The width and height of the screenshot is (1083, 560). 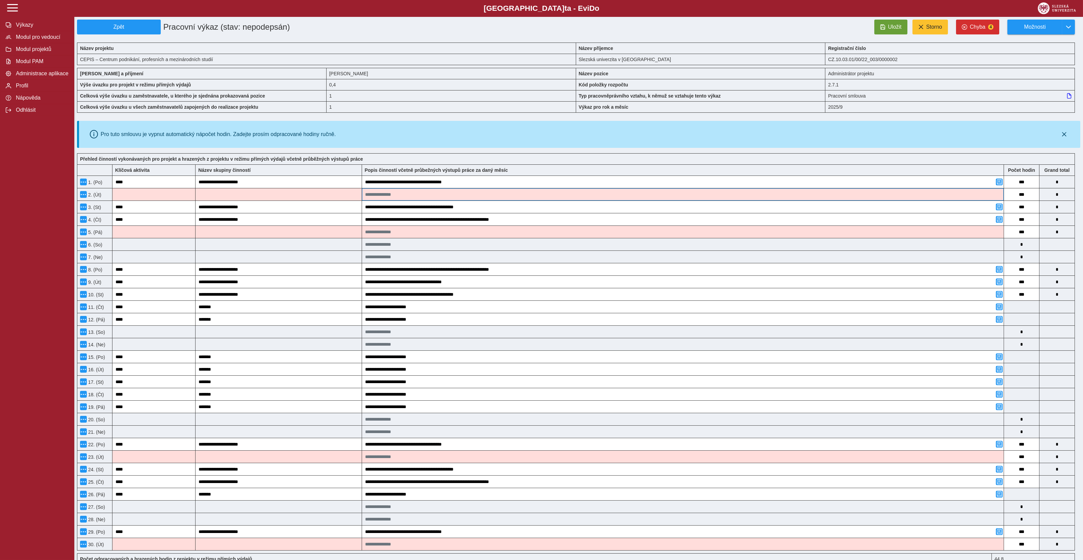 What do you see at coordinates (1034, 27) in the screenshot?
I see `span: Možnosti` at bounding box center [1034, 27].